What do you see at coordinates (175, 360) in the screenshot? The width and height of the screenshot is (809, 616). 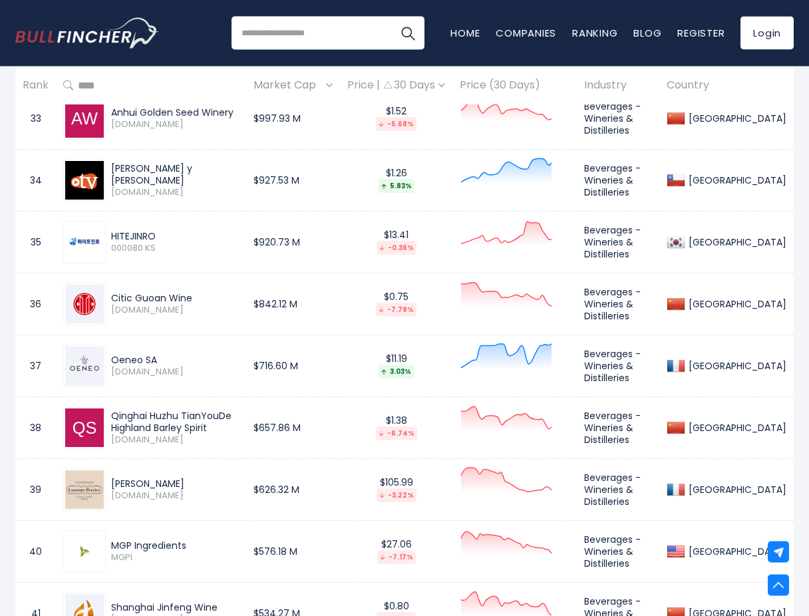 I see `div: Oeneo SA` at bounding box center [175, 360].